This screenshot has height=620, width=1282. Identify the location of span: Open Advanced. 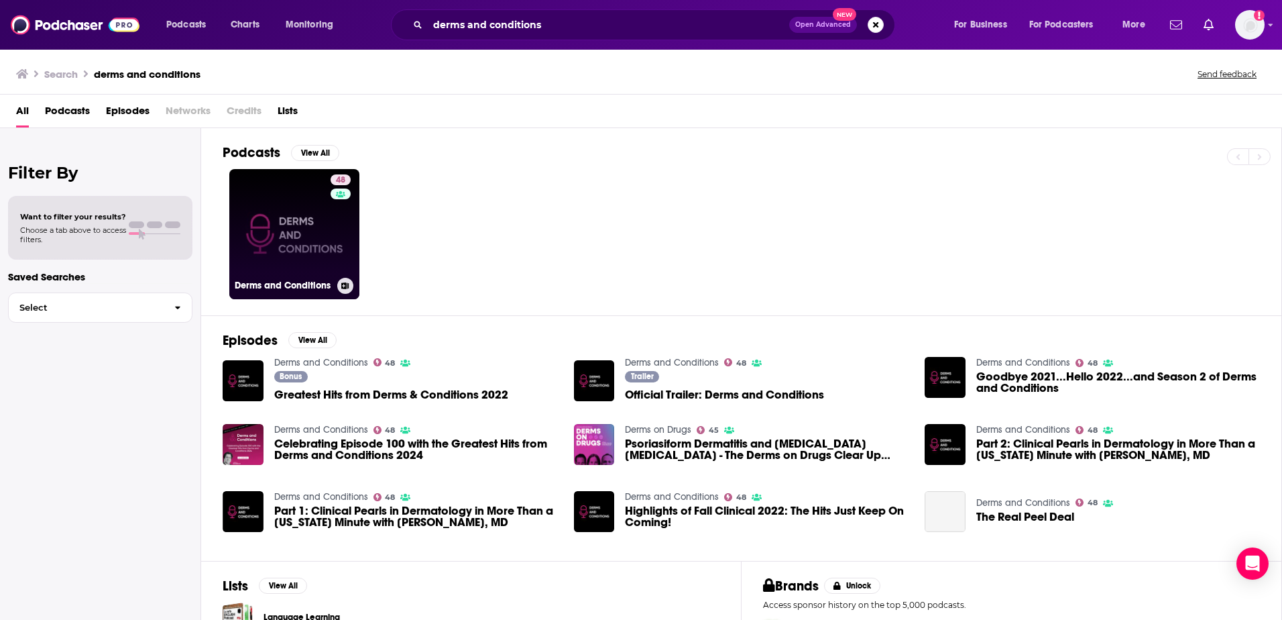
(823, 25).